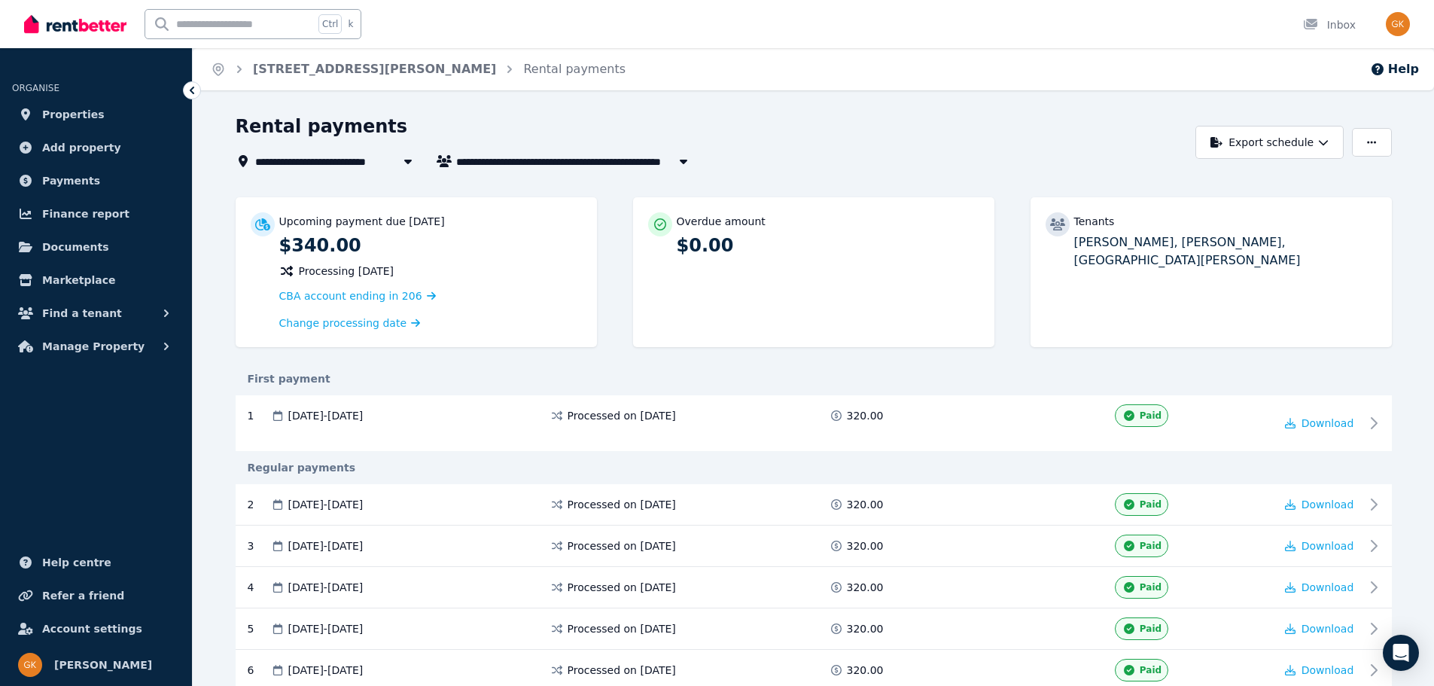 Image resolution: width=1434 pixels, height=686 pixels. I want to click on a: Account settings, so click(96, 629).